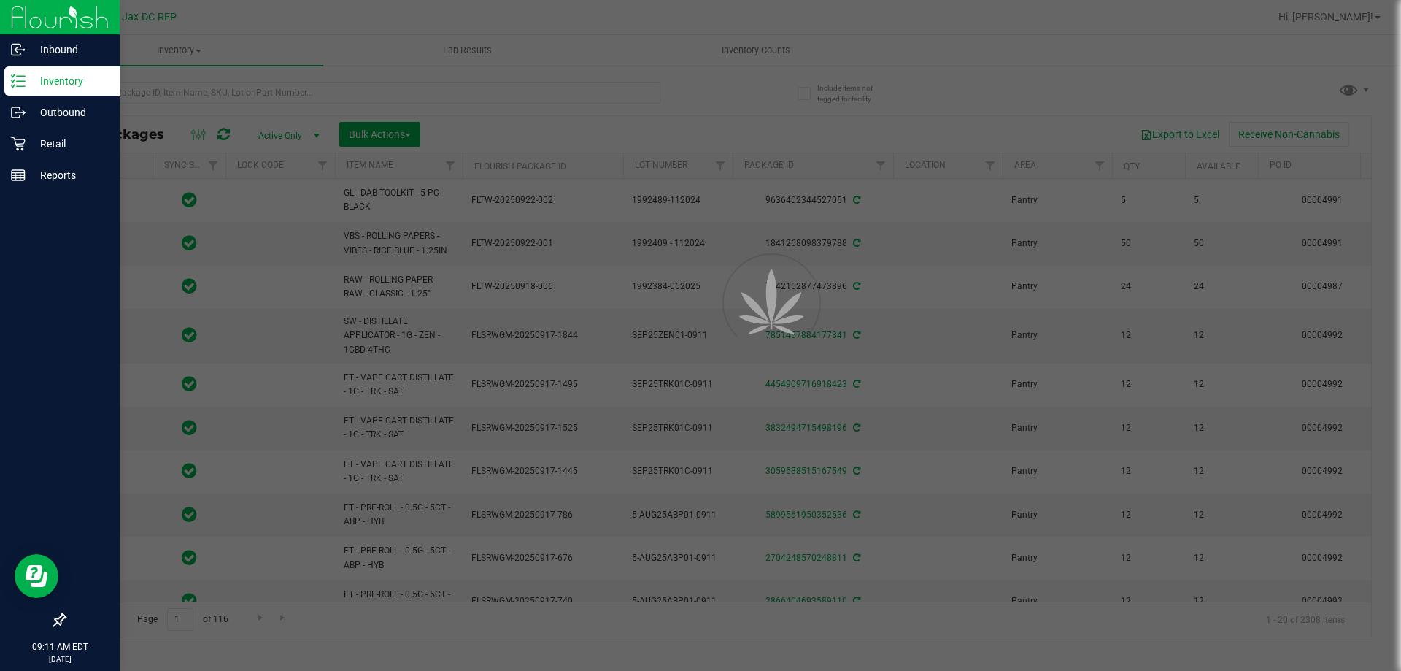  Describe the element at coordinates (18, 50) in the screenshot. I see `inline-svg: Inbound` at that location.